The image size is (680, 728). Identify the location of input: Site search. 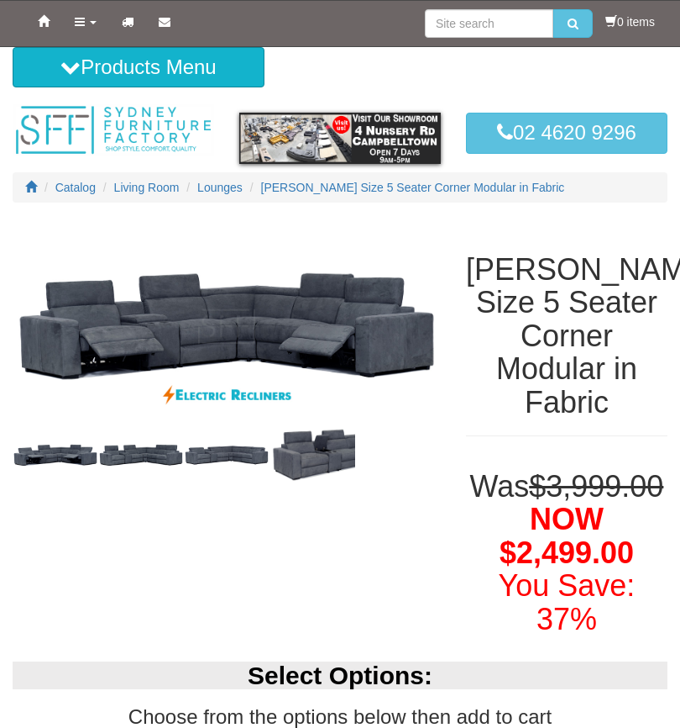
(489, 24).